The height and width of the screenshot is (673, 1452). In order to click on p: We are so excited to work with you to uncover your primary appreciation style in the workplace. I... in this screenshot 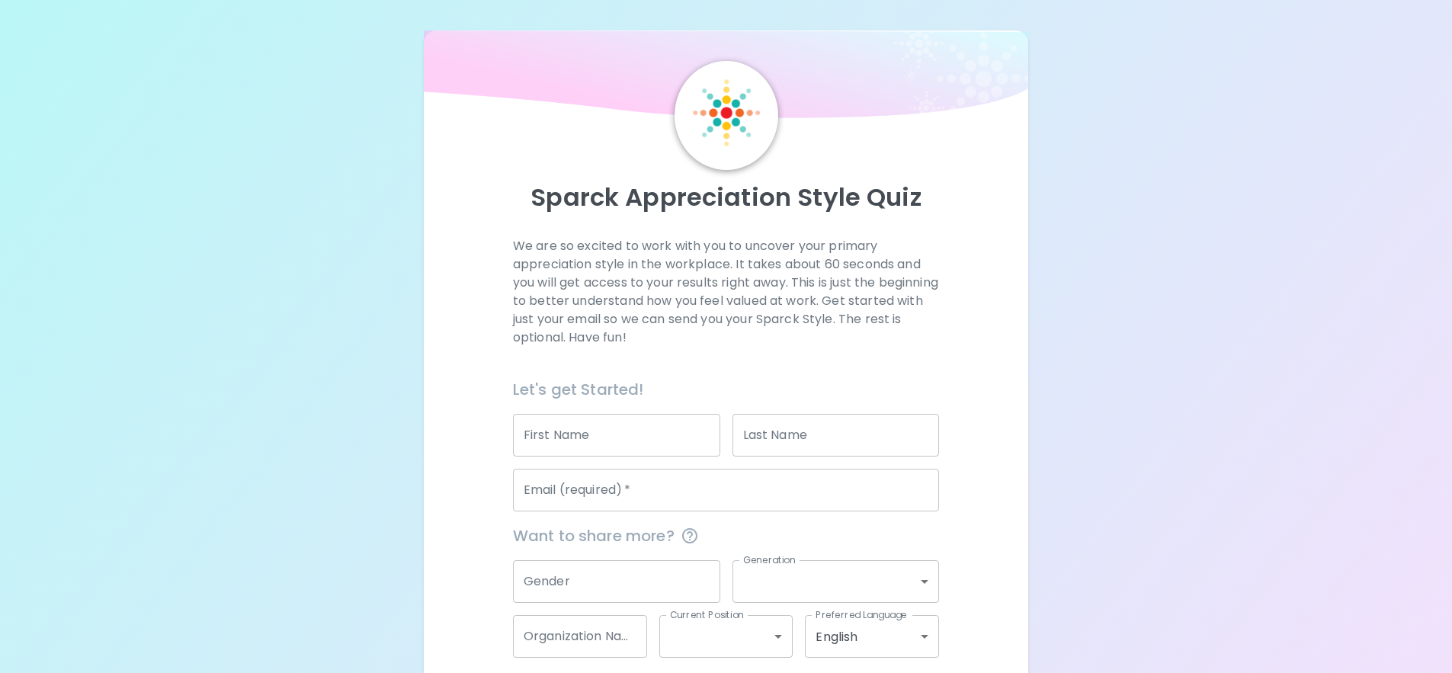, I will do `click(726, 292)`.